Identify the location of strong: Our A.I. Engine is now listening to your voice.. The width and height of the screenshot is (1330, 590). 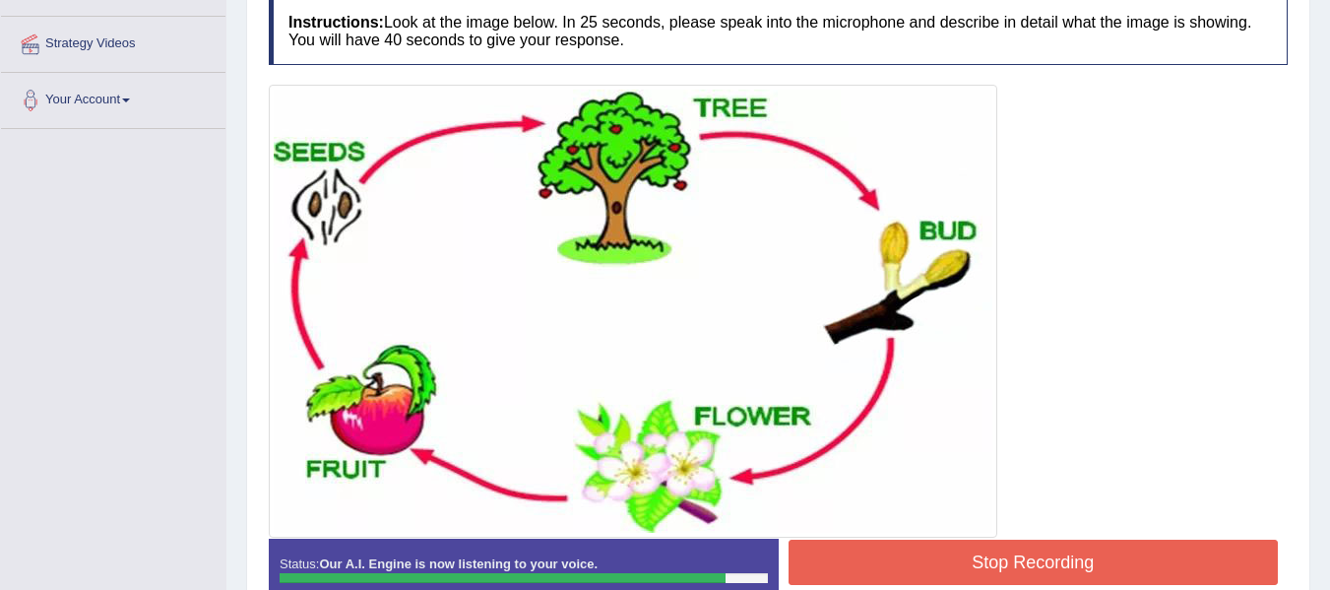
(458, 563).